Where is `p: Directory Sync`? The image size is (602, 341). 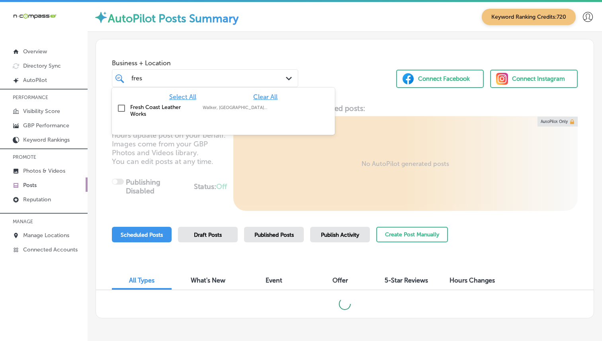
p: Directory Sync is located at coordinates (42, 66).